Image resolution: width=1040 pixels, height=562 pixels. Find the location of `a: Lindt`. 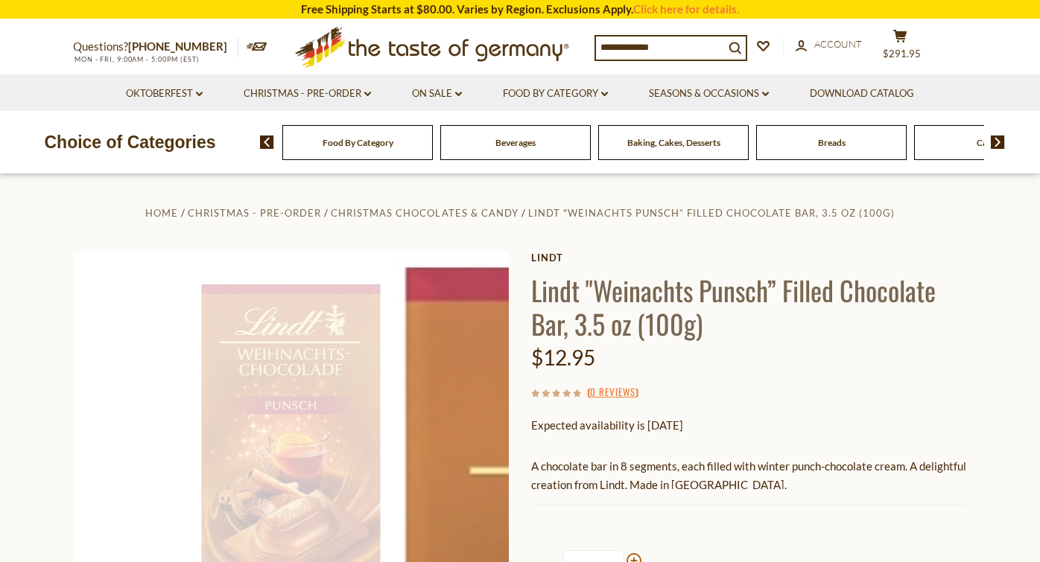

a: Lindt is located at coordinates (748, 258).